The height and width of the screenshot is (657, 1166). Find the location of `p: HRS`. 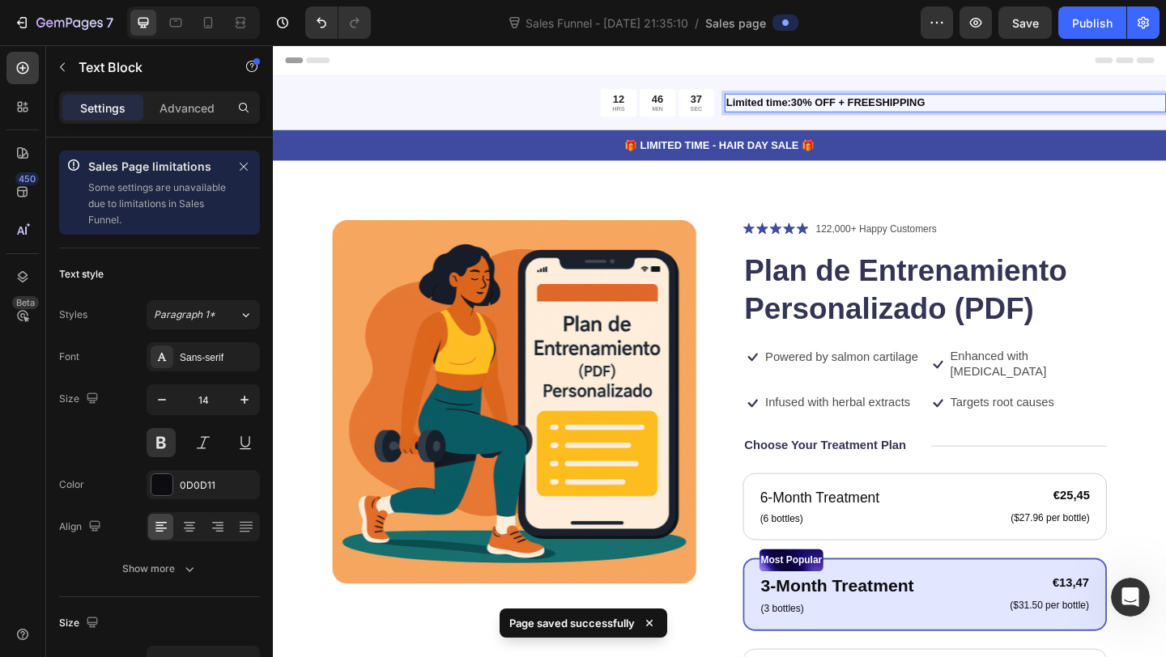

p: HRS is located at coordinates (376, 70).